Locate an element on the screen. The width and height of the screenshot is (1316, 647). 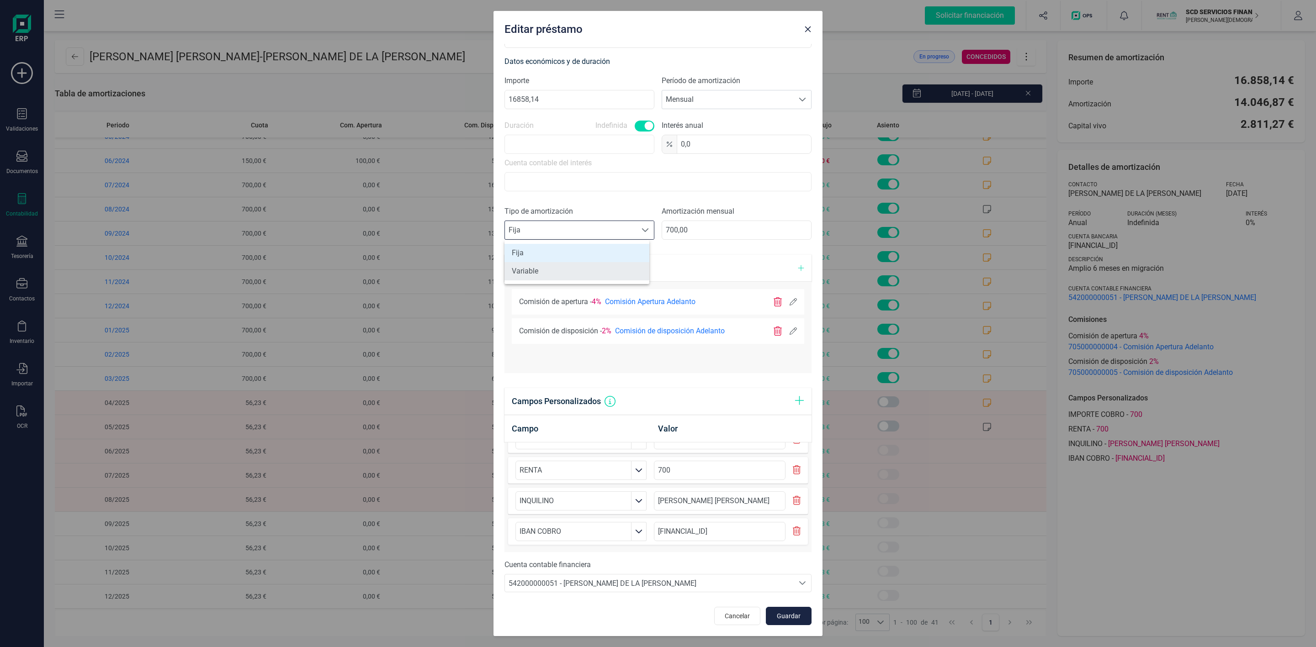
h6: Campos Personalizados is located at coordinates (556, 402).